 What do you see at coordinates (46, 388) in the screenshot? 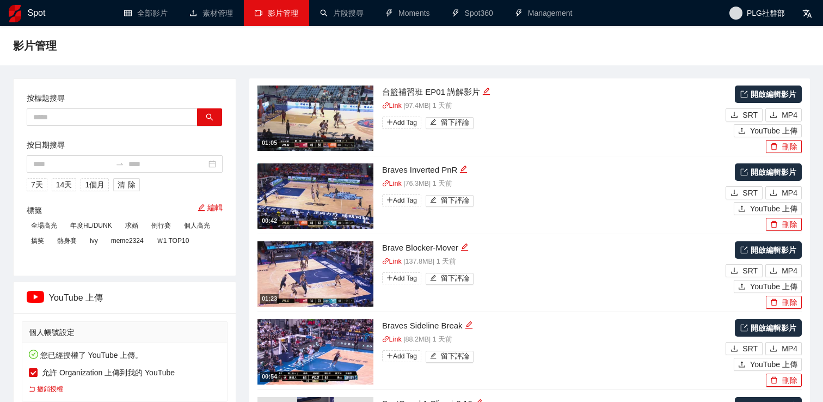
I see `a: 撤銷授權` at bounding box center [46, 388].